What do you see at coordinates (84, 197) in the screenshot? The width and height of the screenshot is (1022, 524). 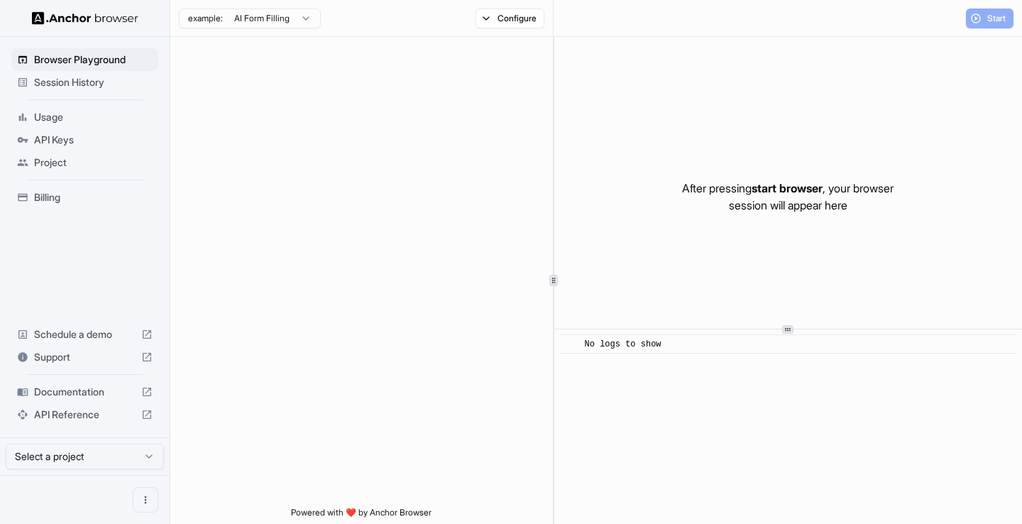 I see `div: Billing` at bounding box center [84, 197].